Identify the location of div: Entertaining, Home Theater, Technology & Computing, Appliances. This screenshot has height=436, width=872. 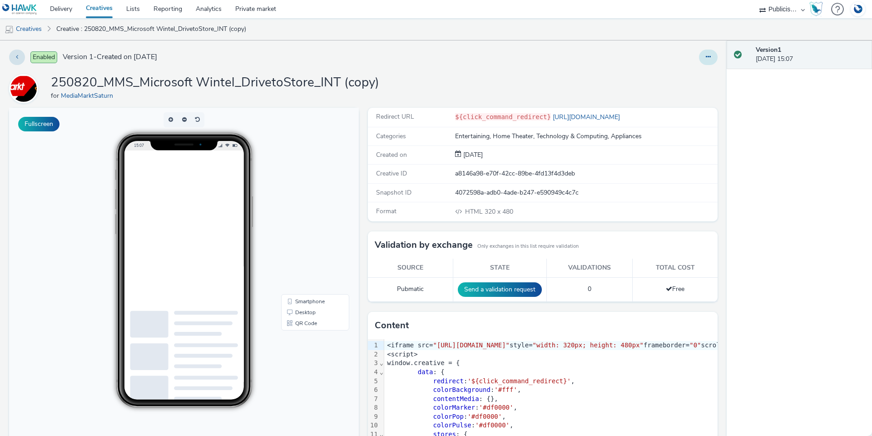
(586, 136).